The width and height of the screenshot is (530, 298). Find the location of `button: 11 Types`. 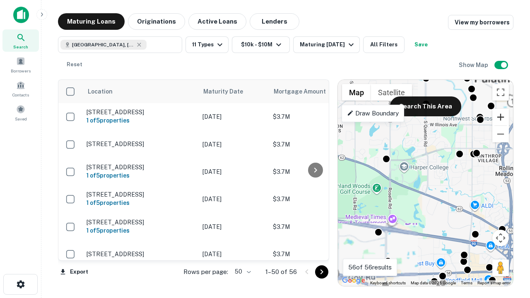

button: 11 Types is located at coordinates (207, 45).